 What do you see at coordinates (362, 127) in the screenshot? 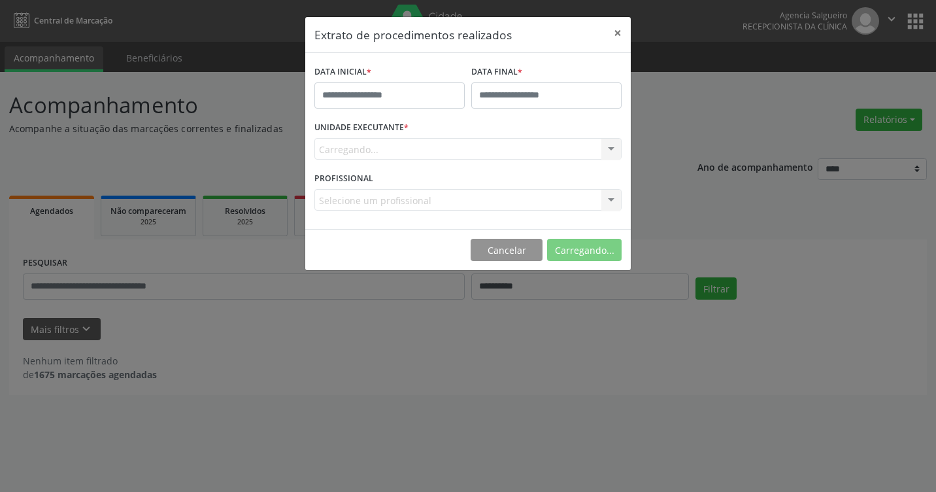
I see `label: UNIDADE EXECUTANTE` at bounding box center [362, 127].